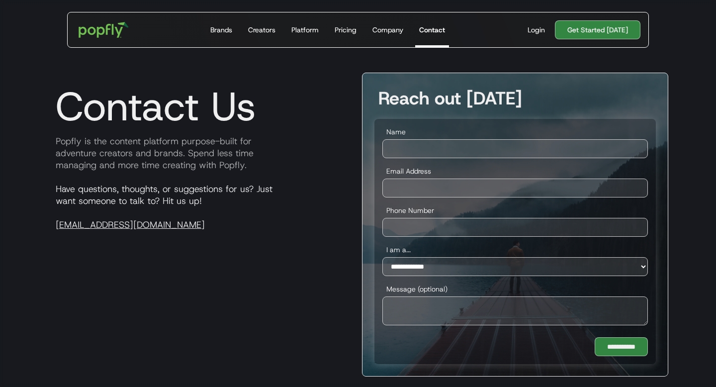  Describe the element at coordinates (515, 289) in the screenshot. I see `label: Message (optional)` at that location.